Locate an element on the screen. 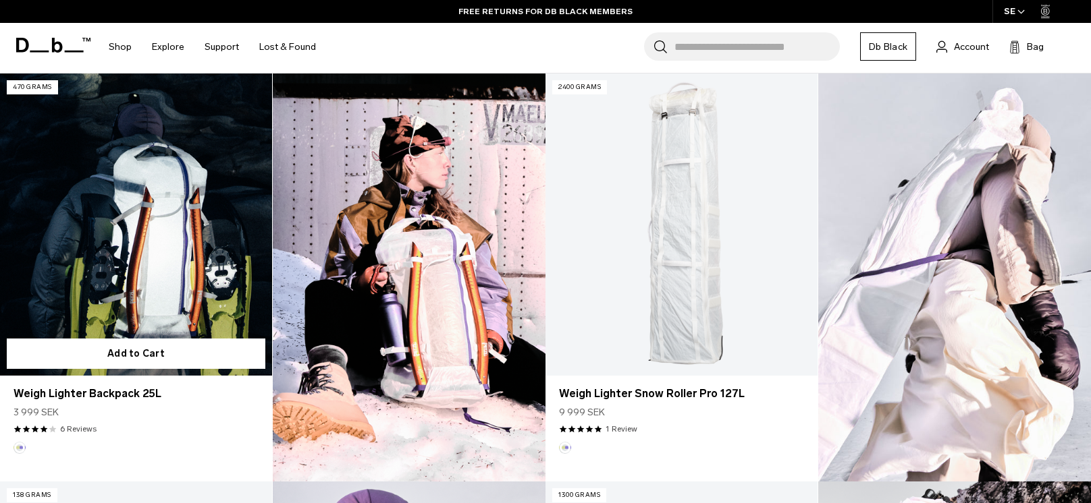 The width and height of the screenshot is (1091, 503). p: 1300 grams is located at coordinates (579, 495).